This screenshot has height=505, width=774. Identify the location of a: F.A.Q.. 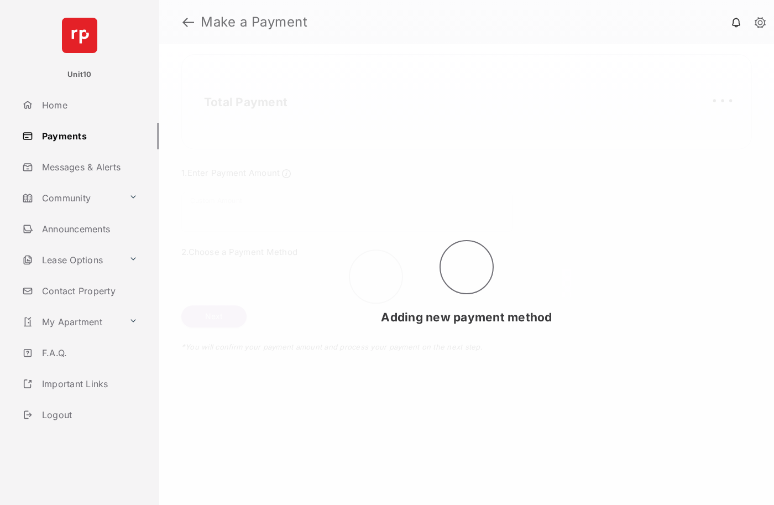
(88, 353).